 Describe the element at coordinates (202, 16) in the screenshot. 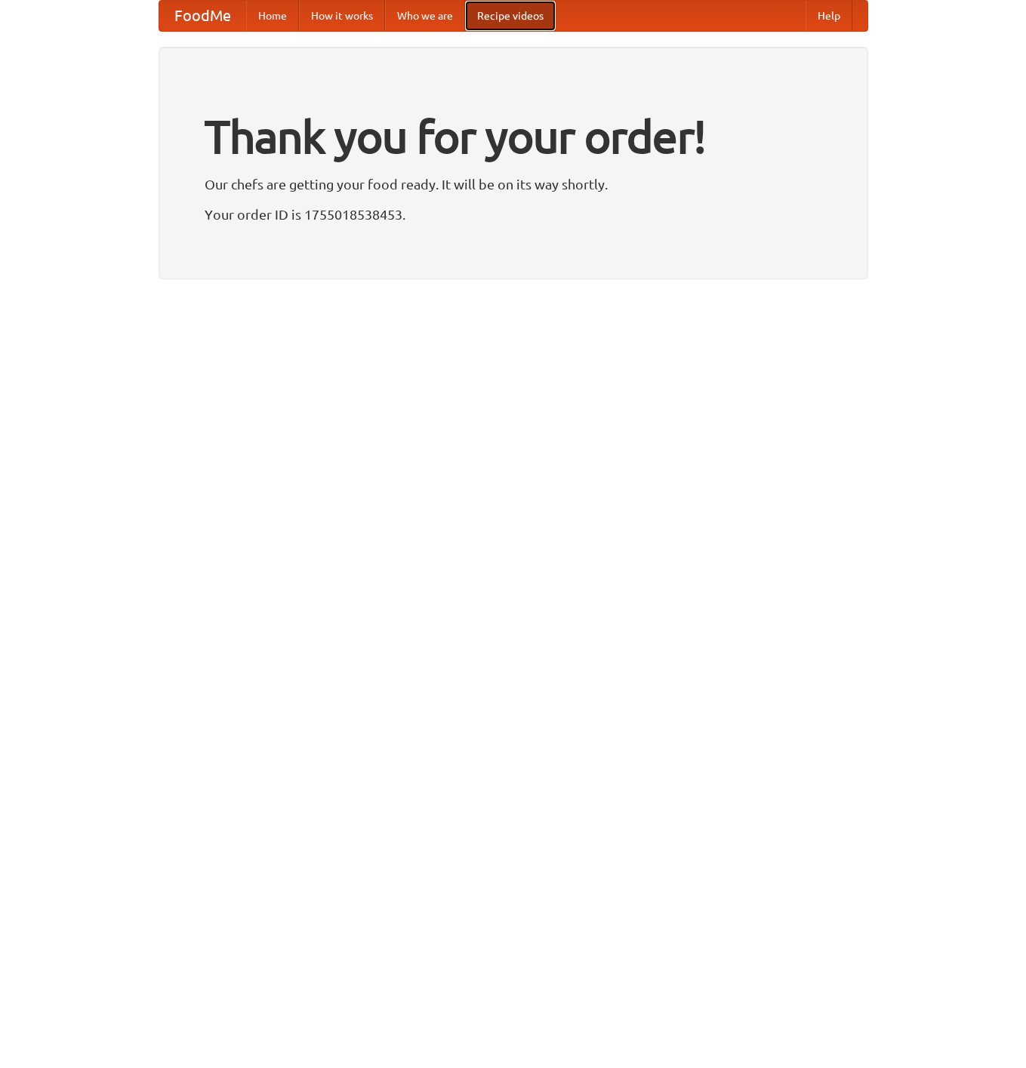

I see `a: FoodMe` at that location.